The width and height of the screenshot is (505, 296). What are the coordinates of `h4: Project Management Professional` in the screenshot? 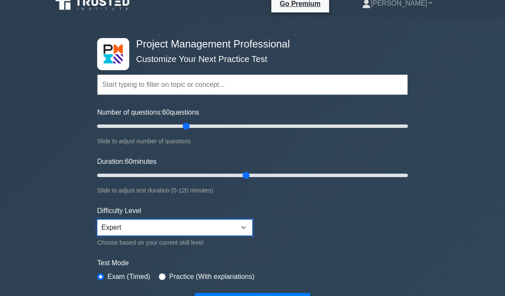 It's located at (249, 44).